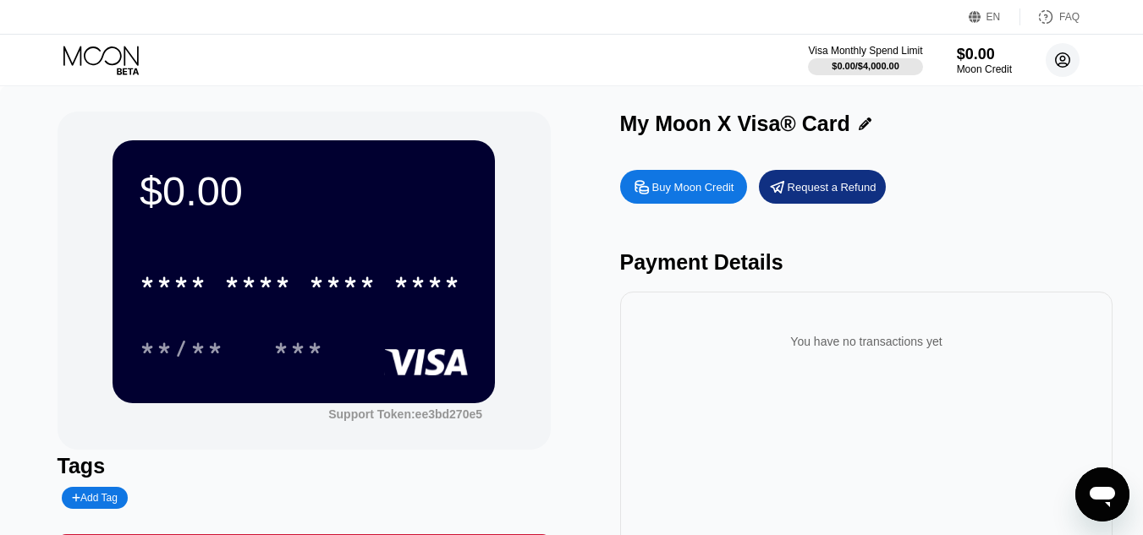 The width and height of the screenshot is (1143, 535). I want to click on div: $0.00 / $4,000.00, so click(865, 66).